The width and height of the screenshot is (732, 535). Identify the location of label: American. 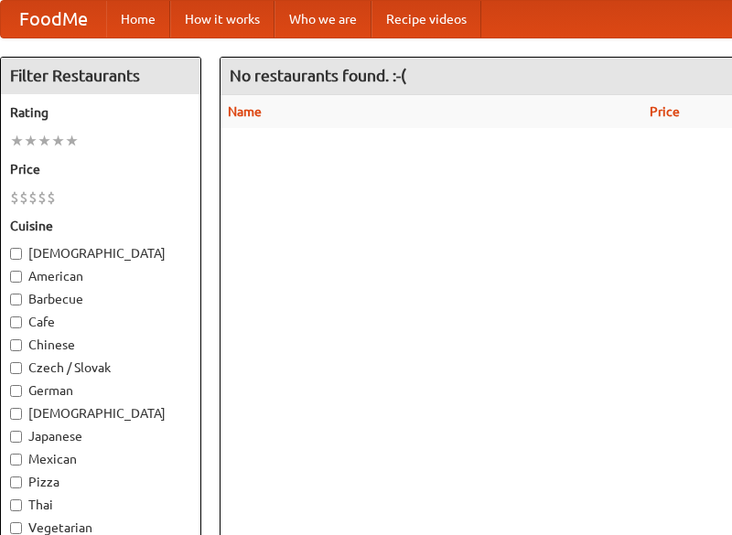
(101, 276).